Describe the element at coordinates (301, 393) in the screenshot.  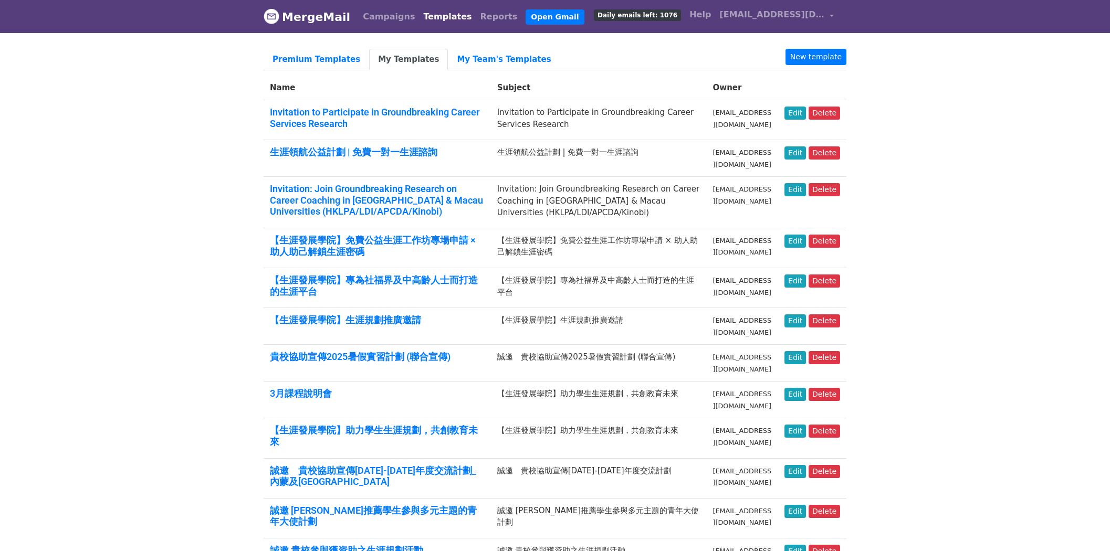
I see `a: 3月課程說明會` at that location.